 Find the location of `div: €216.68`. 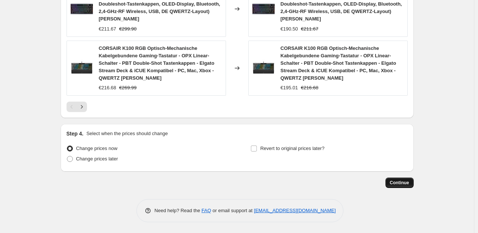

div: €216.68 is located at coordinates (107, 88).